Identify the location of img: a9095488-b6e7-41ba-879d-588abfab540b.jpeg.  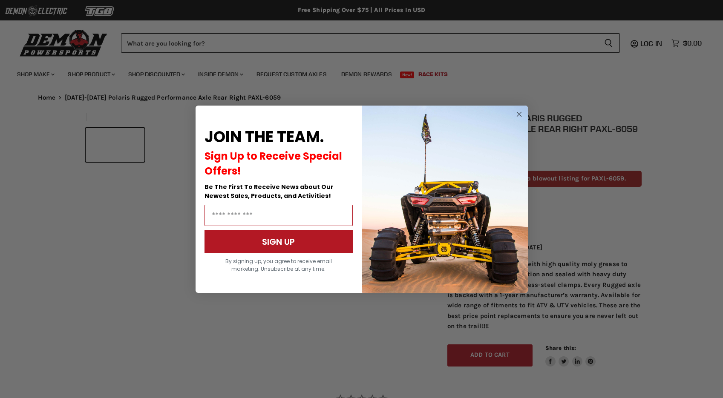
(445, 199).